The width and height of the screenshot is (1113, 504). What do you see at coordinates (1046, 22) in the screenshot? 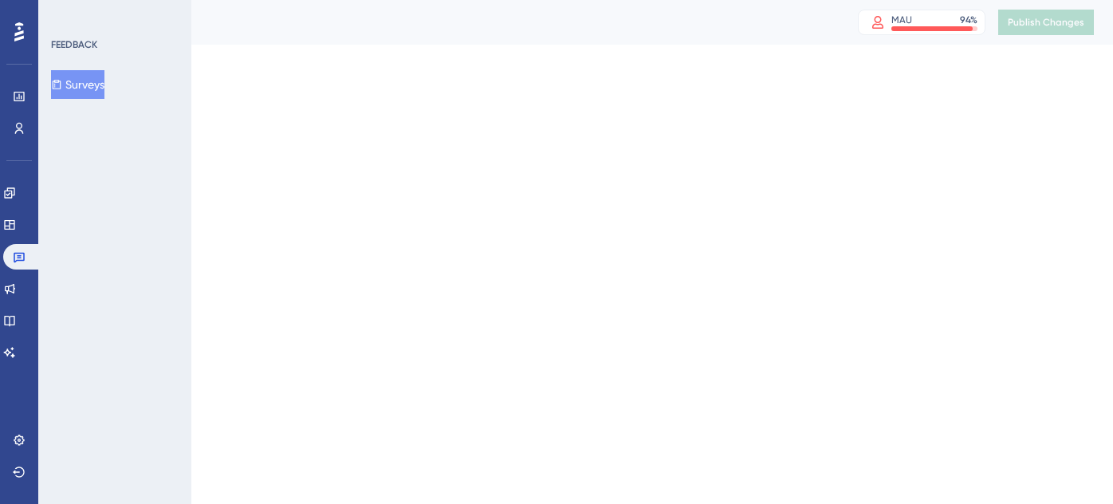
I see `button: Publish Changes` at bounding box center [1046, 22].